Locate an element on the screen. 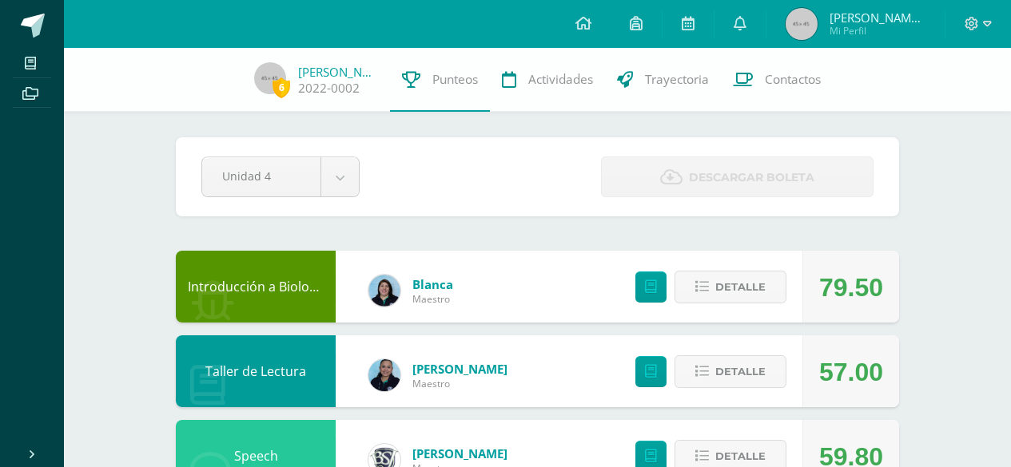 This screenshot has width=1011, height=467. span: Unidad 4 is located at coordinates (261, 176).